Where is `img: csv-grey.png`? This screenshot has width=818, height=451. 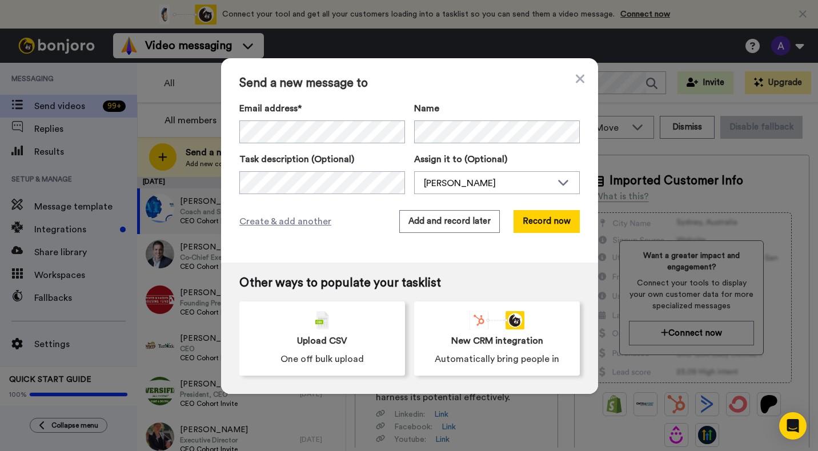 img: csv-grey.png is located at coordinates (322, 320).